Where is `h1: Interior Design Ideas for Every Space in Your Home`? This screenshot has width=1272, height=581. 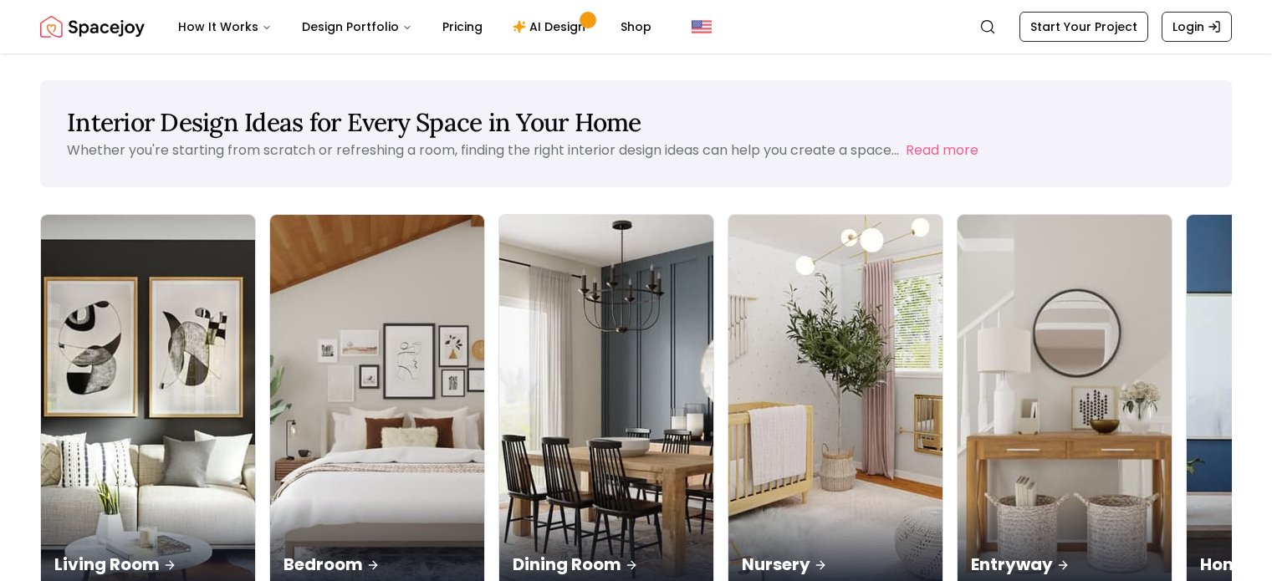
h1: Interior Design Ideas for Every Space in Your Home is located at coordinates (636, 122).